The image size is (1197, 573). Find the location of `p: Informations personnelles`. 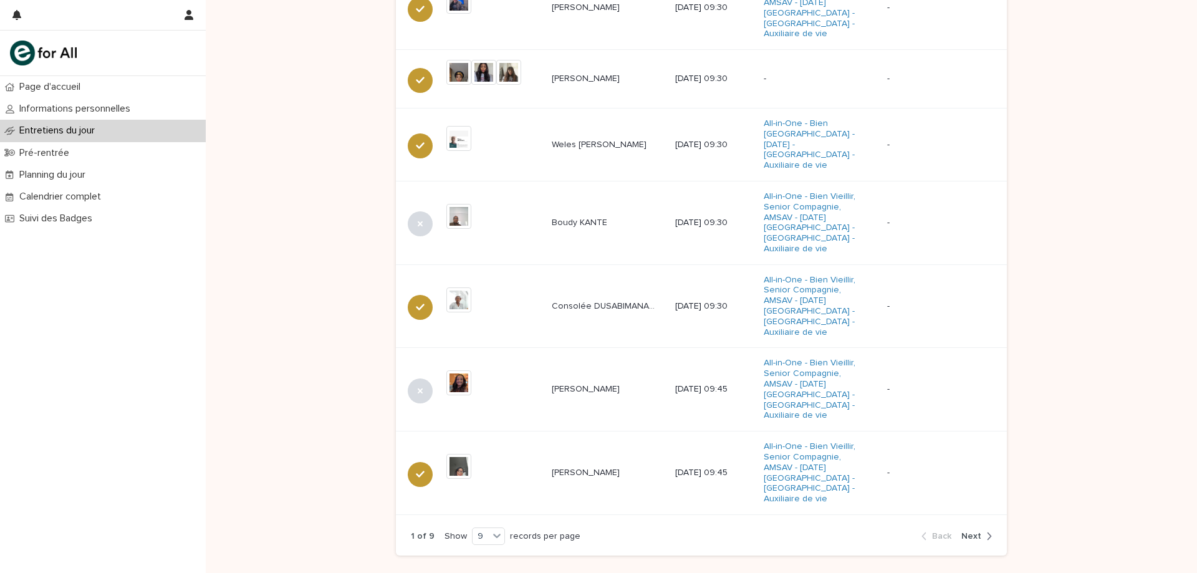

p: Informations personnelles is located at coordinates (77, 108).